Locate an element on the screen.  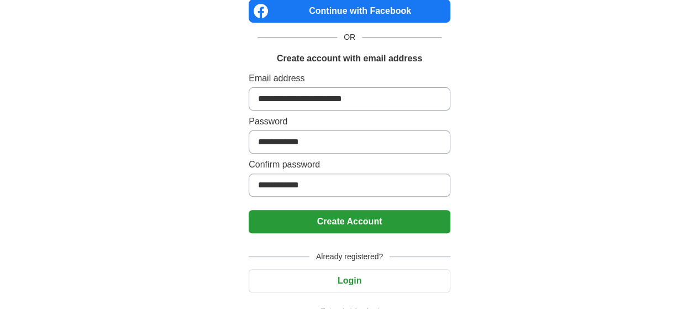
label: Password is located at coordinates (349, 122).